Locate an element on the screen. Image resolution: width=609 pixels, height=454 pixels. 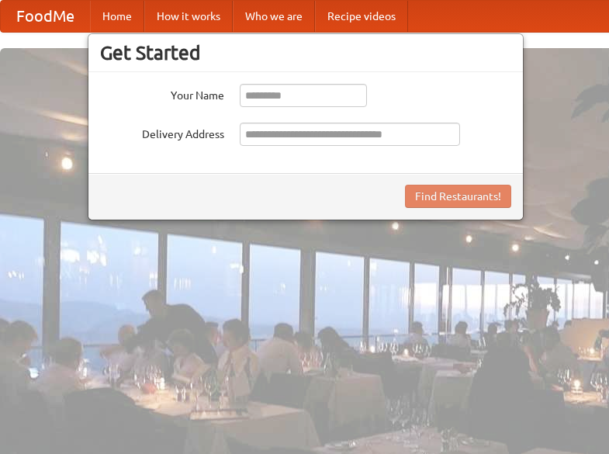
button: Find Restaurants! is located at coordinates (458, 196).